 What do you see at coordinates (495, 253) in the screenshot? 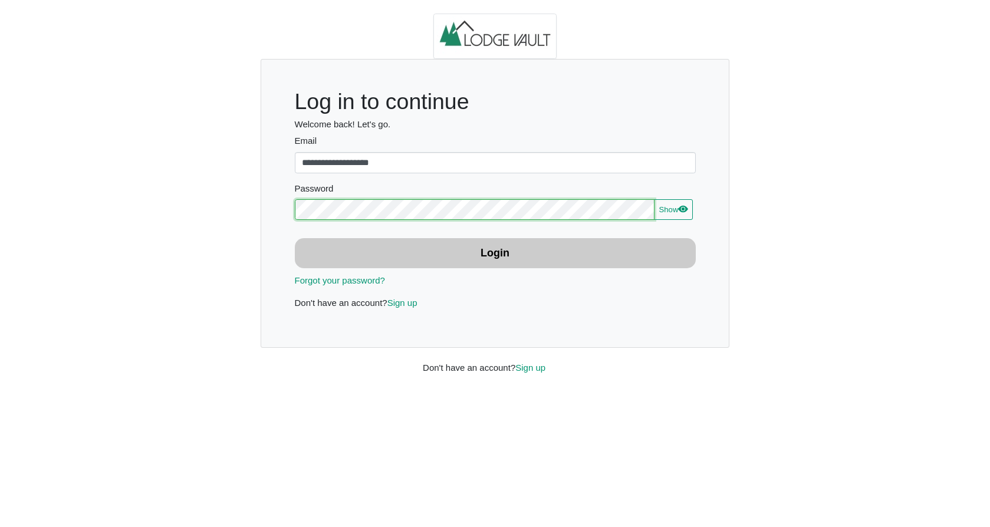
I see `button: Login` at bounding box center [495, 253].